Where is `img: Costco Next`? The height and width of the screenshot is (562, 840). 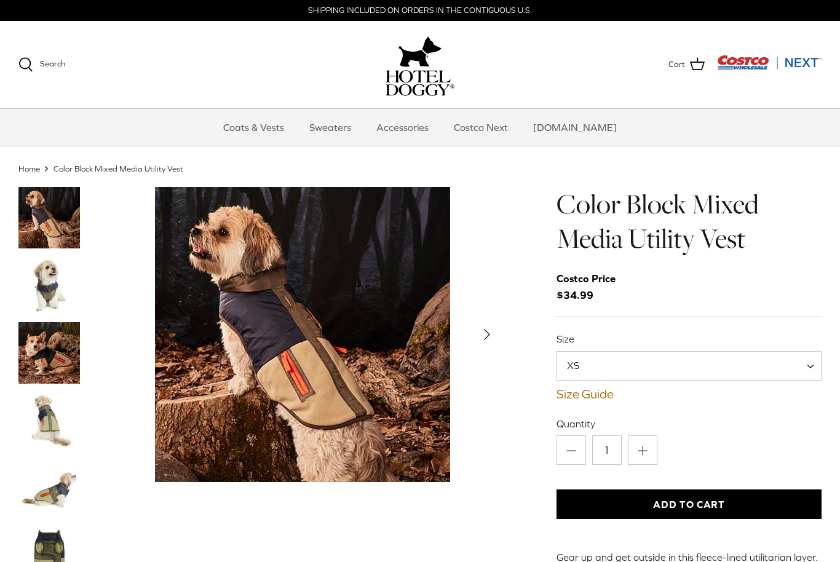
img: Costco Next is located at coordinates (769, 62).